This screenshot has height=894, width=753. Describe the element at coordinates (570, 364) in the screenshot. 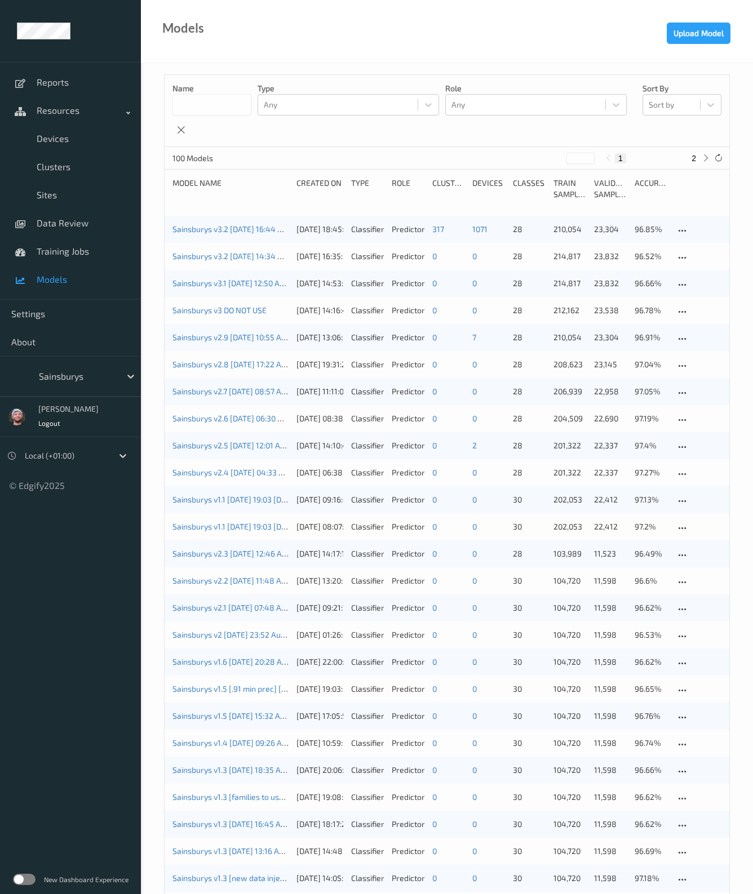

I see `p: 208,623` at that location.